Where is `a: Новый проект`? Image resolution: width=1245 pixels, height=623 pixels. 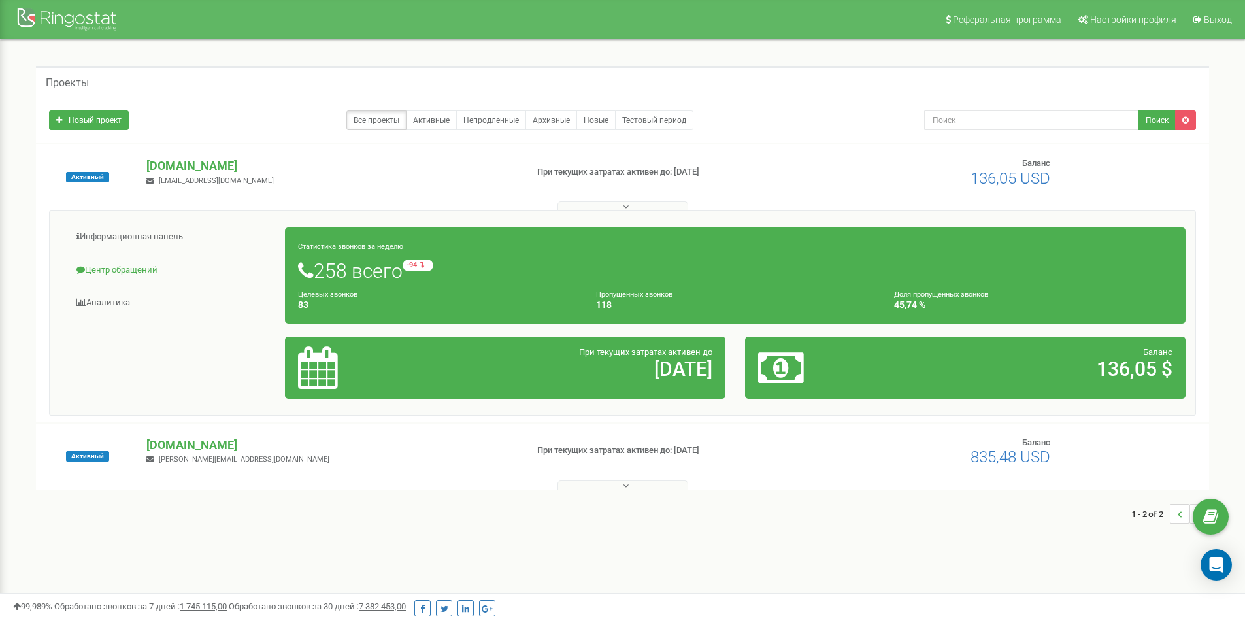 a: Новый проект is located at coordinates (89, 120).